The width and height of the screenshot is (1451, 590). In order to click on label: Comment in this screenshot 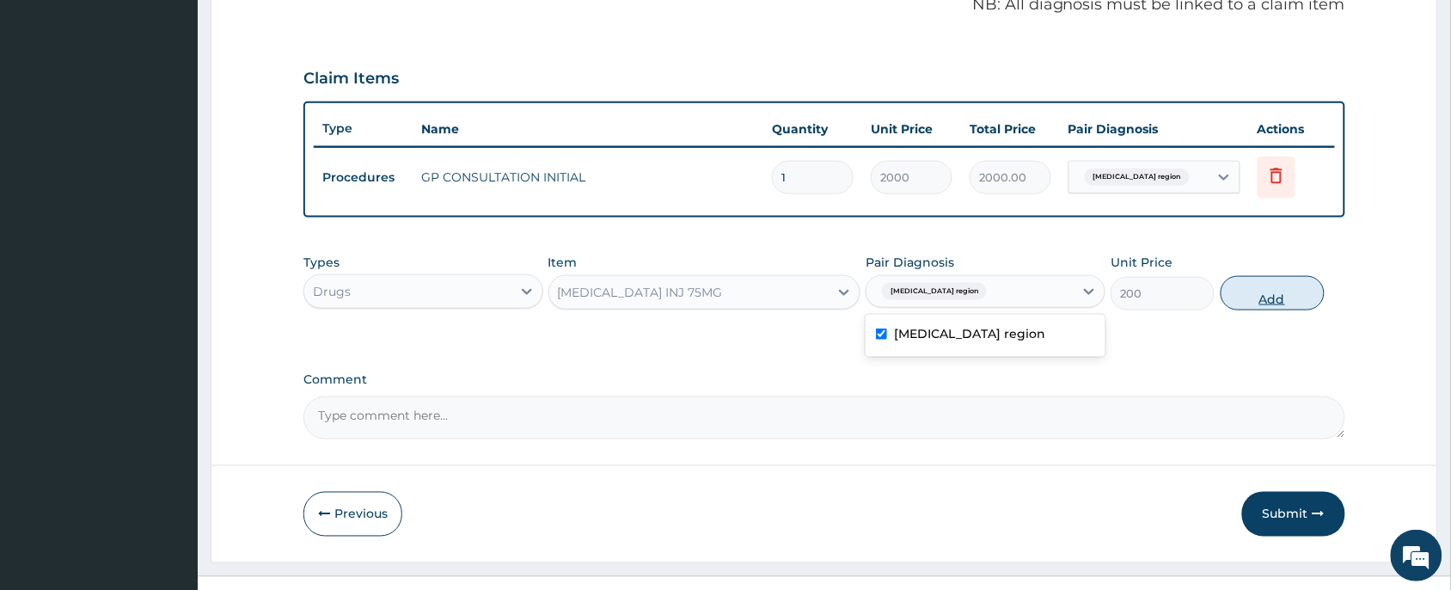, I will do `click(824, 379)`.